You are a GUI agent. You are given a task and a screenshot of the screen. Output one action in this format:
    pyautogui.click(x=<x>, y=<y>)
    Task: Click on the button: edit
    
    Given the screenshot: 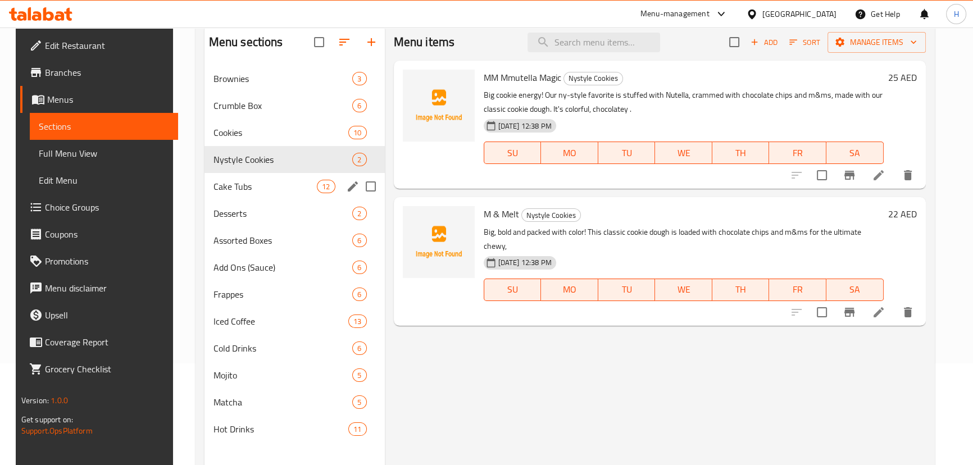 What is the action you would take?
    pyautogui.click(x=353, y=186)
    